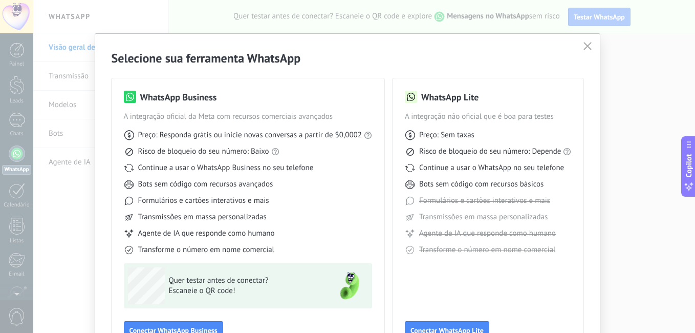 This screenshot has width=695, height=333. Describe the element at coordinates (481, 184) in the screenshot. I see `span: Bots sem código com recursos básicos` at that location.